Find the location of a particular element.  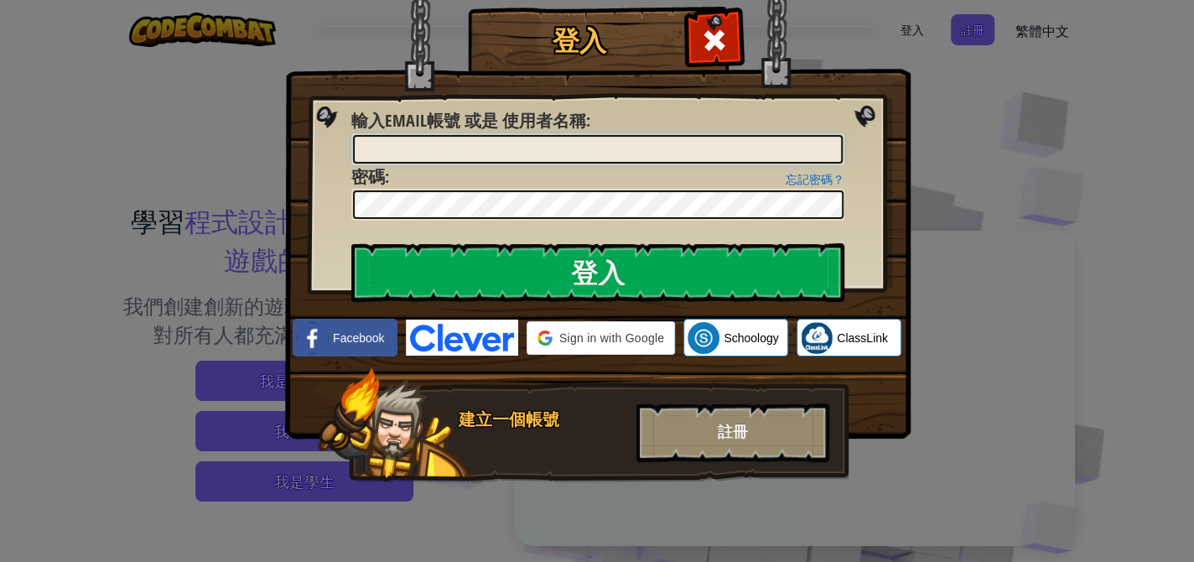

img: classlink-logo-small.png is located at coordinates (817, 338).